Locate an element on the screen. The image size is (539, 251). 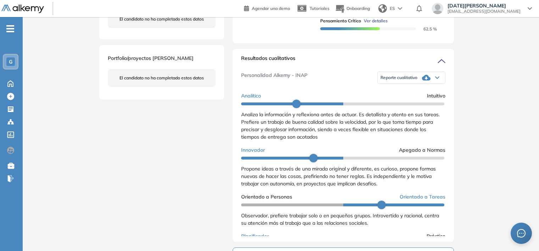
span: Analiza la información y reflexiona antes de actuar. Es detallista y atento en sus tareas. Prefie... is located at coordinates (341, 126).